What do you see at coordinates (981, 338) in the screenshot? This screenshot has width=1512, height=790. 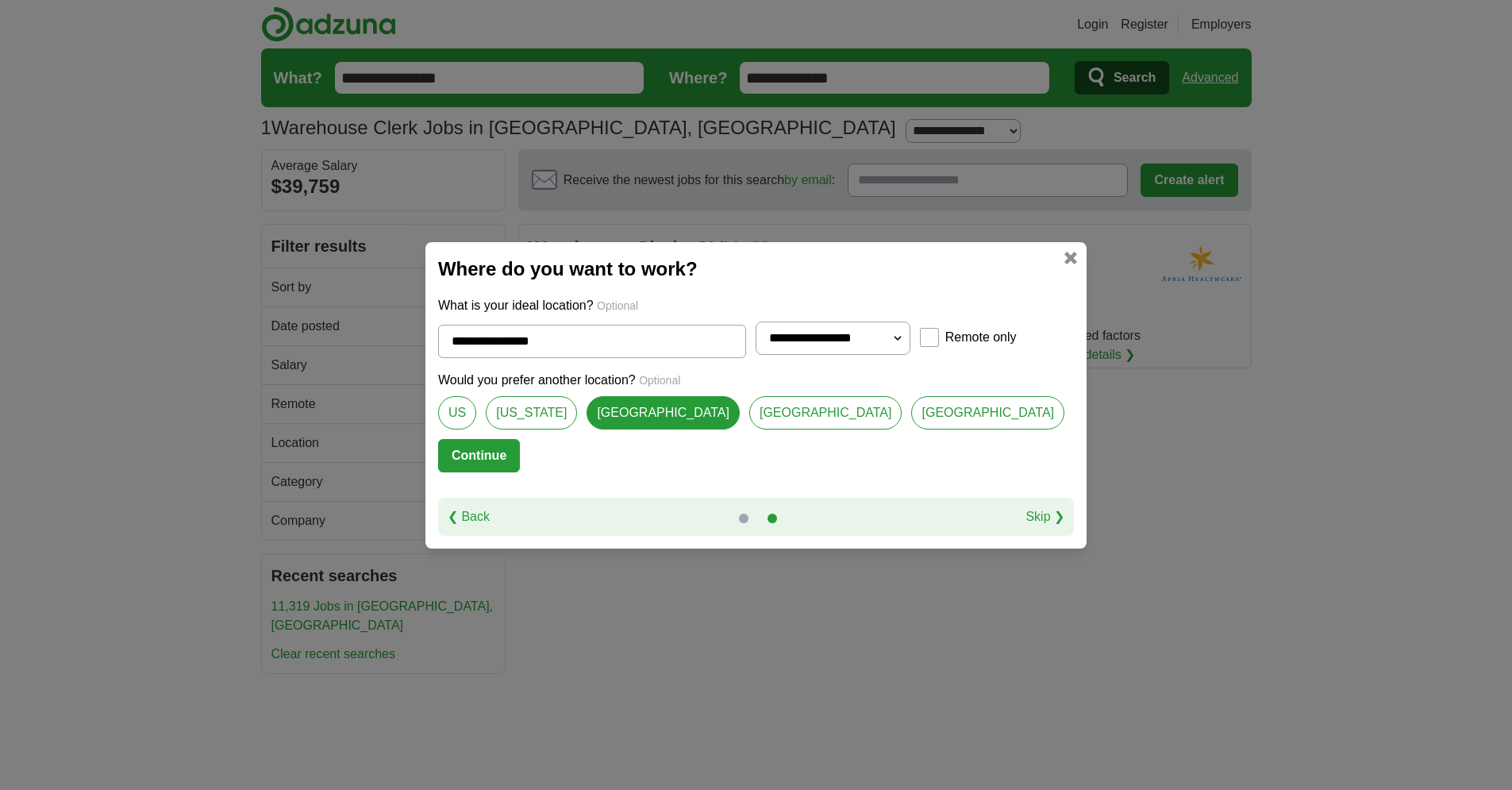 I see `label: Remote only` at bounding box center [981, 338].